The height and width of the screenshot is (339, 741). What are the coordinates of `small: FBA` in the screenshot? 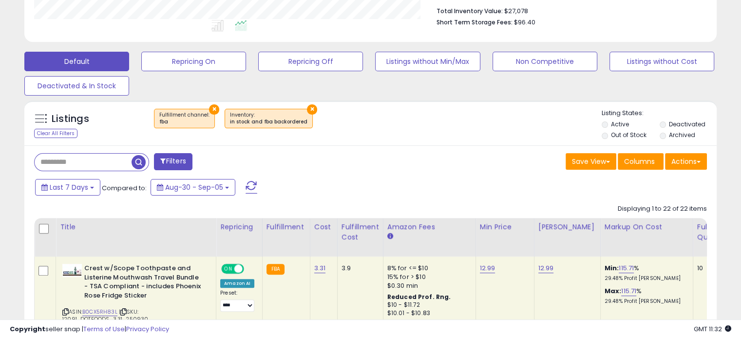 It's located at (275, 269).